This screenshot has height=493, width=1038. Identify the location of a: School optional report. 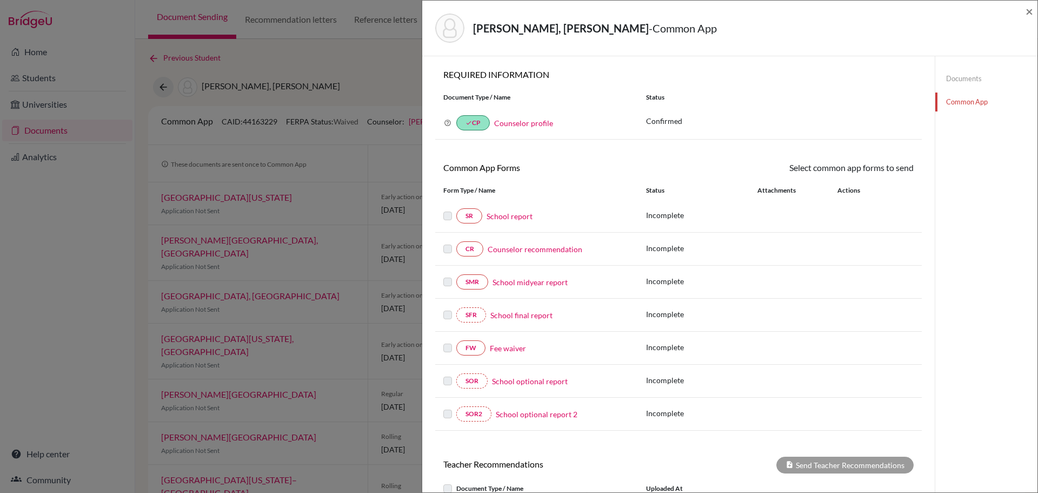
(530, 381).